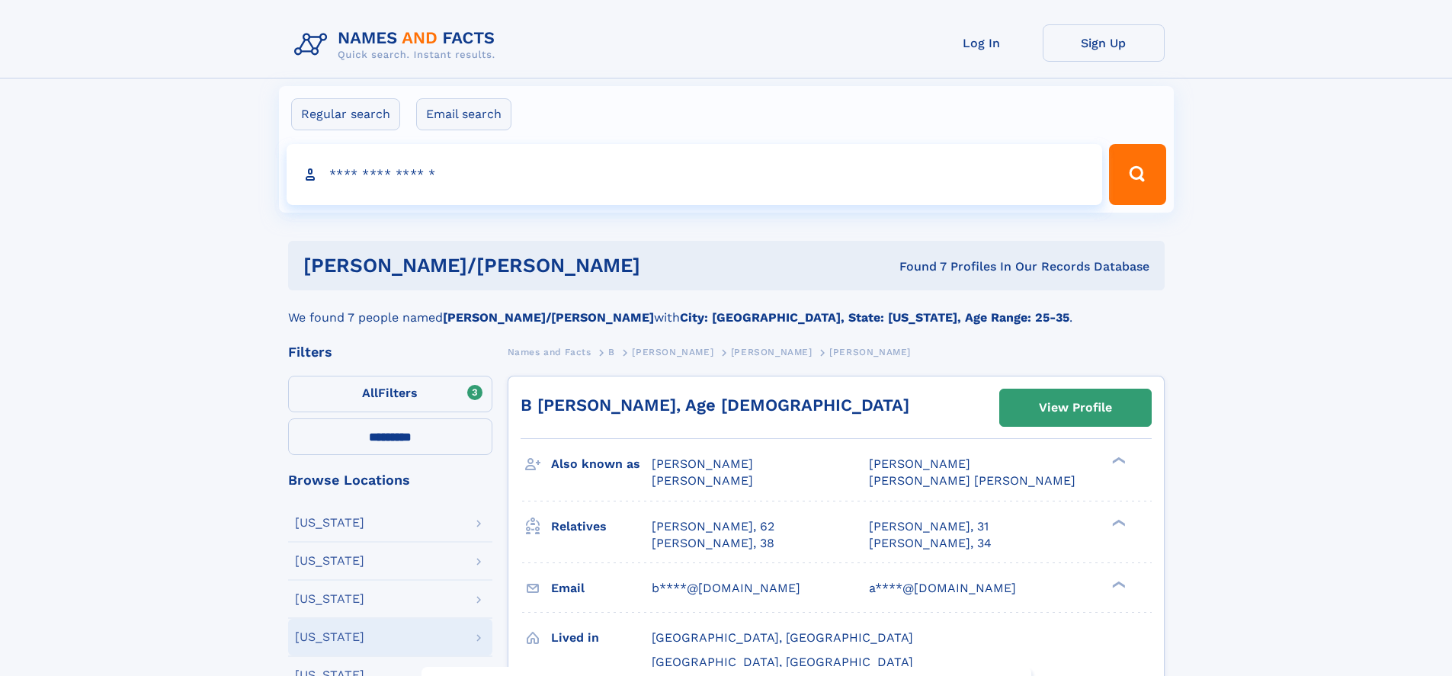 The image size is (1452, 676). What do you see at coordinates (1104, 43) in the screenshot?
I see `a: Sign Up` at bounding box center [1104, 43].